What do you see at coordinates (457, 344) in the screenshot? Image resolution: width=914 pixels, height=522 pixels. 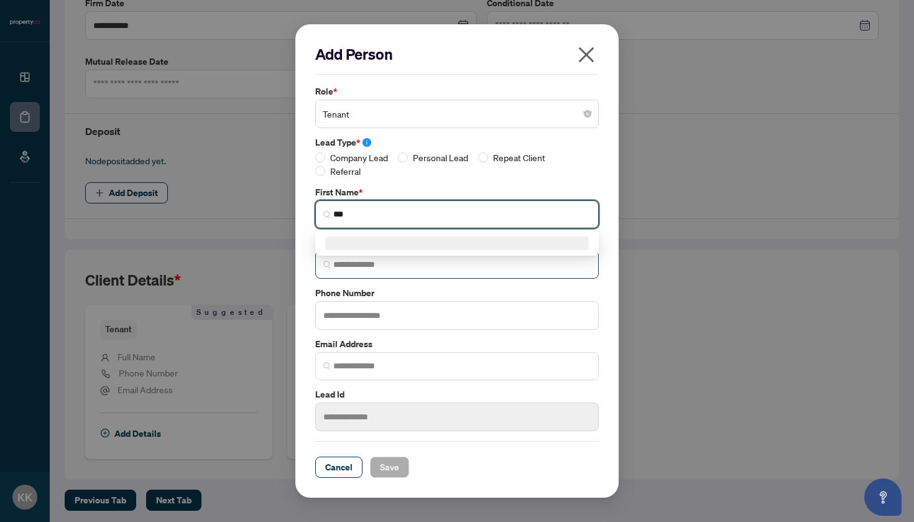 I see `label: Email Address` at bounding box center [457, 344].